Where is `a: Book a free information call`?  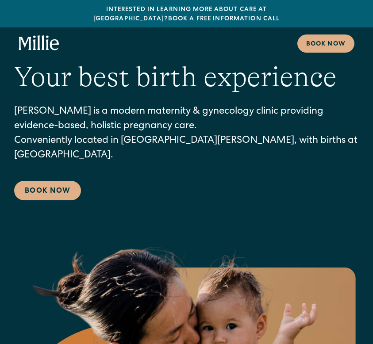 a: Book a free information call is located at coordinates (224, 19).